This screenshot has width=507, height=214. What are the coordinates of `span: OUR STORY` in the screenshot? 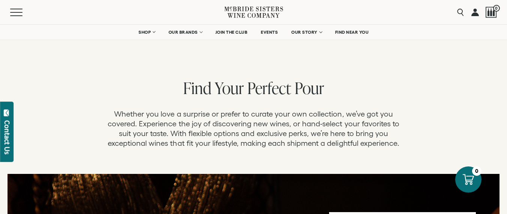 It's located at (304, 32).